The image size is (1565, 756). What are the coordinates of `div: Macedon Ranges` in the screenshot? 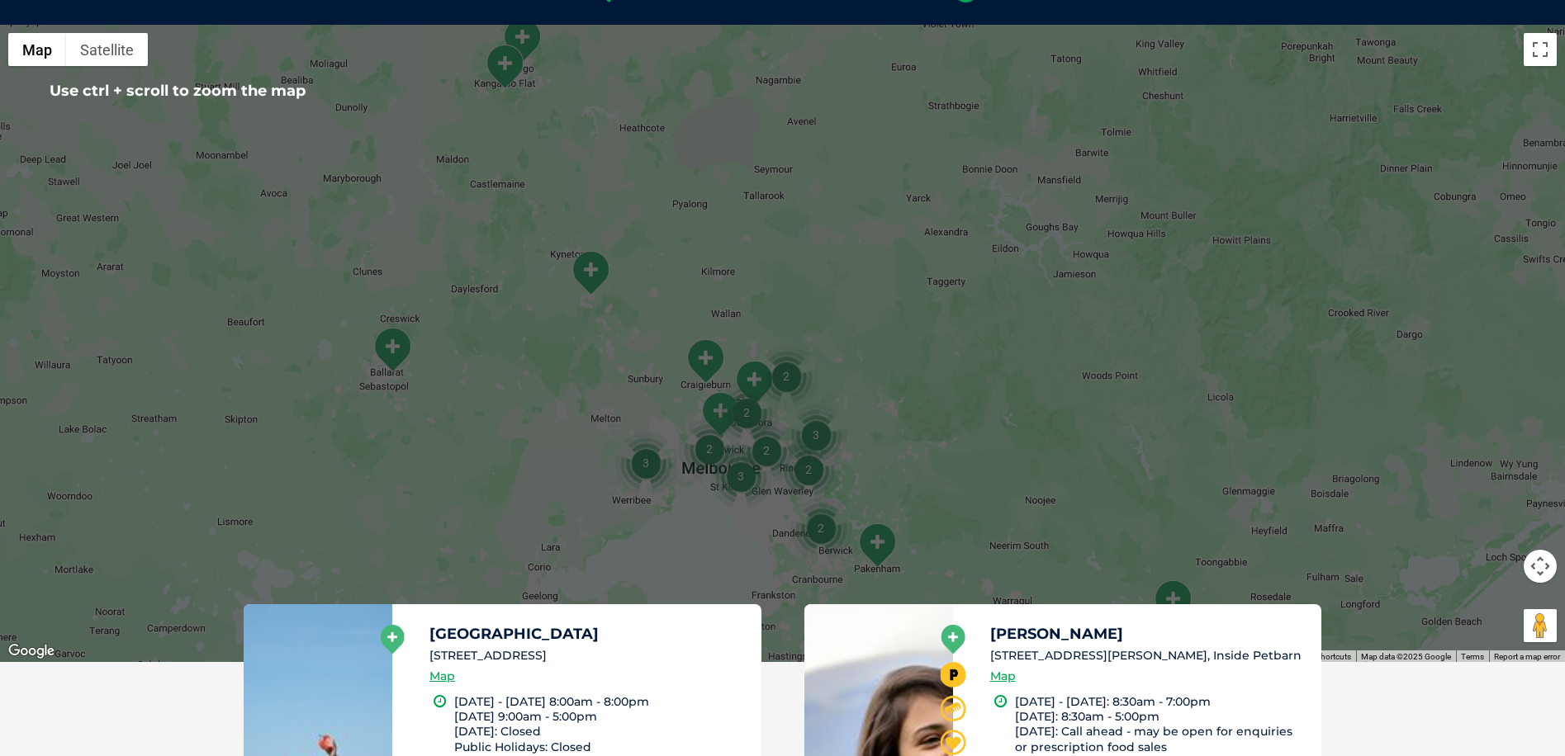 It's located at (590, 272).